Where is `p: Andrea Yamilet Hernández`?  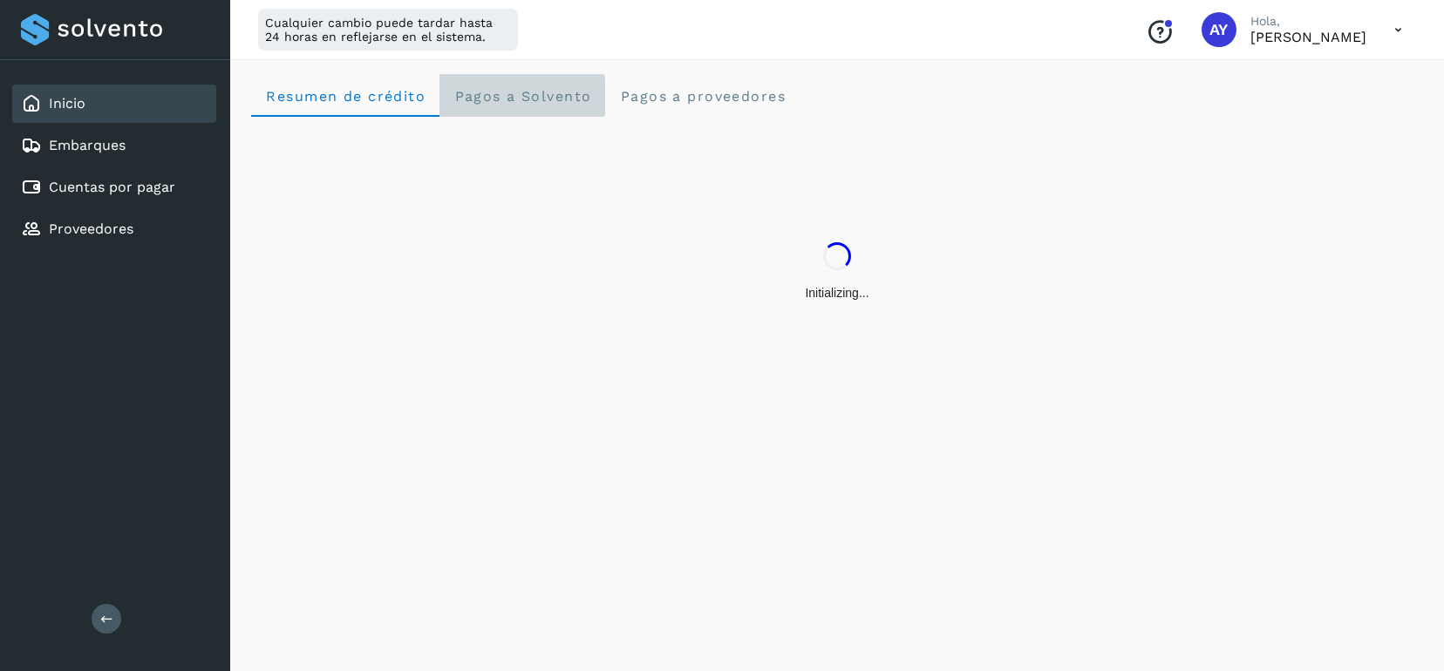 p: Andrea Yamilet Hernández is located at coordinates (1308, 37).